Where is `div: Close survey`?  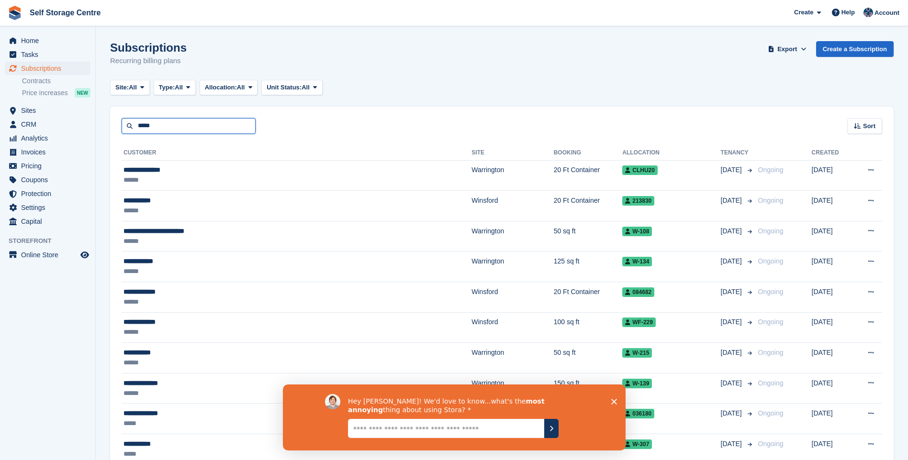 div: Close survey is located at coordinates (331, 17).